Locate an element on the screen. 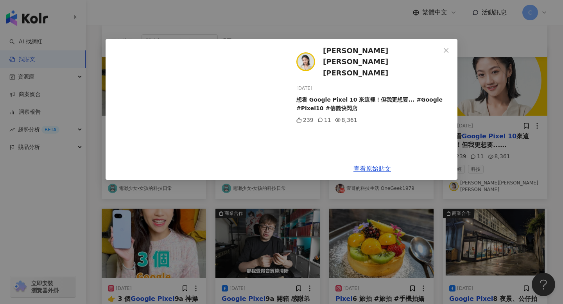  img: KOL Avatar is located at coordinates (306, 62).